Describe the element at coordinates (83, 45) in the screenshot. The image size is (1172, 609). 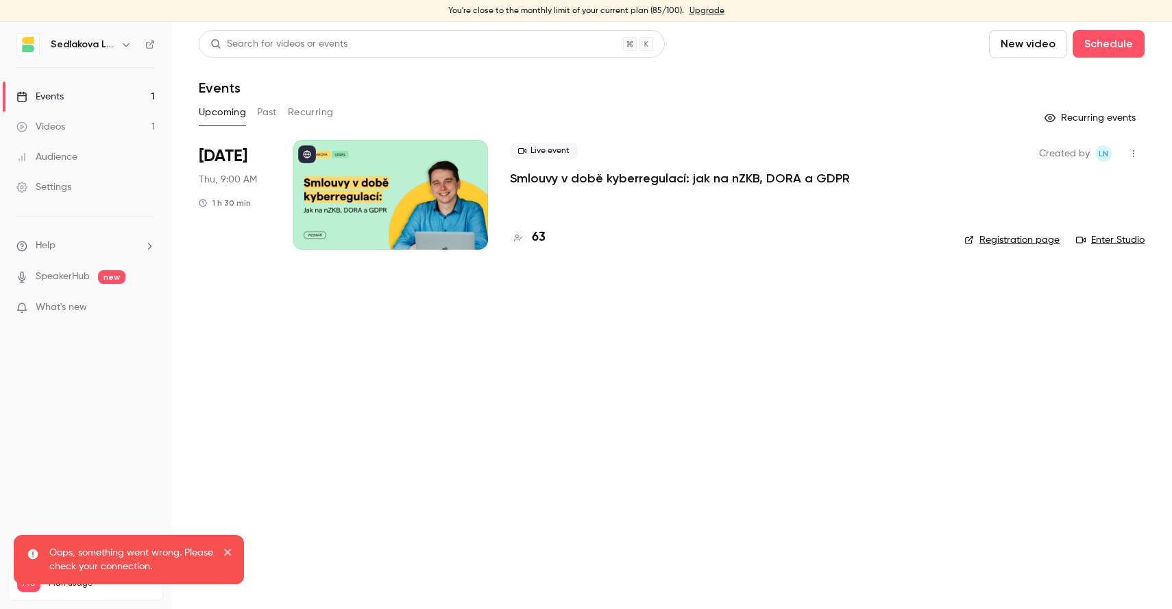
I see `h6: Sedlakova Legal` at that location.